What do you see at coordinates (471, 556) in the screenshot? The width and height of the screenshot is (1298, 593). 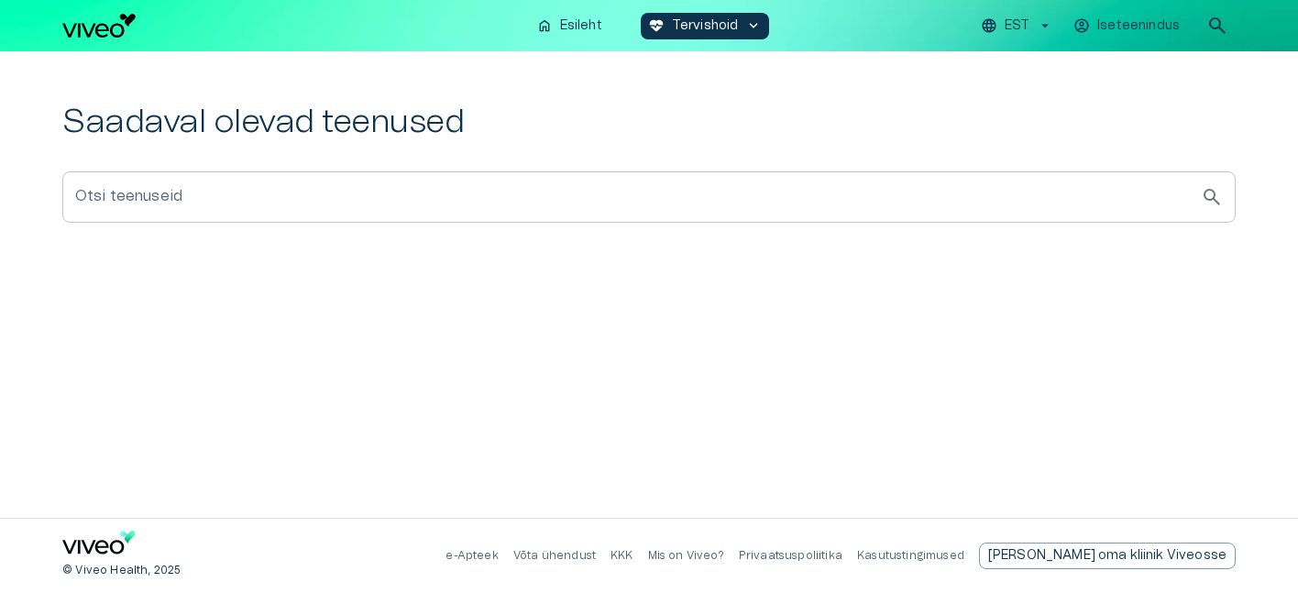 I see `a: e-Apteek` at bounding box center [471, 556].